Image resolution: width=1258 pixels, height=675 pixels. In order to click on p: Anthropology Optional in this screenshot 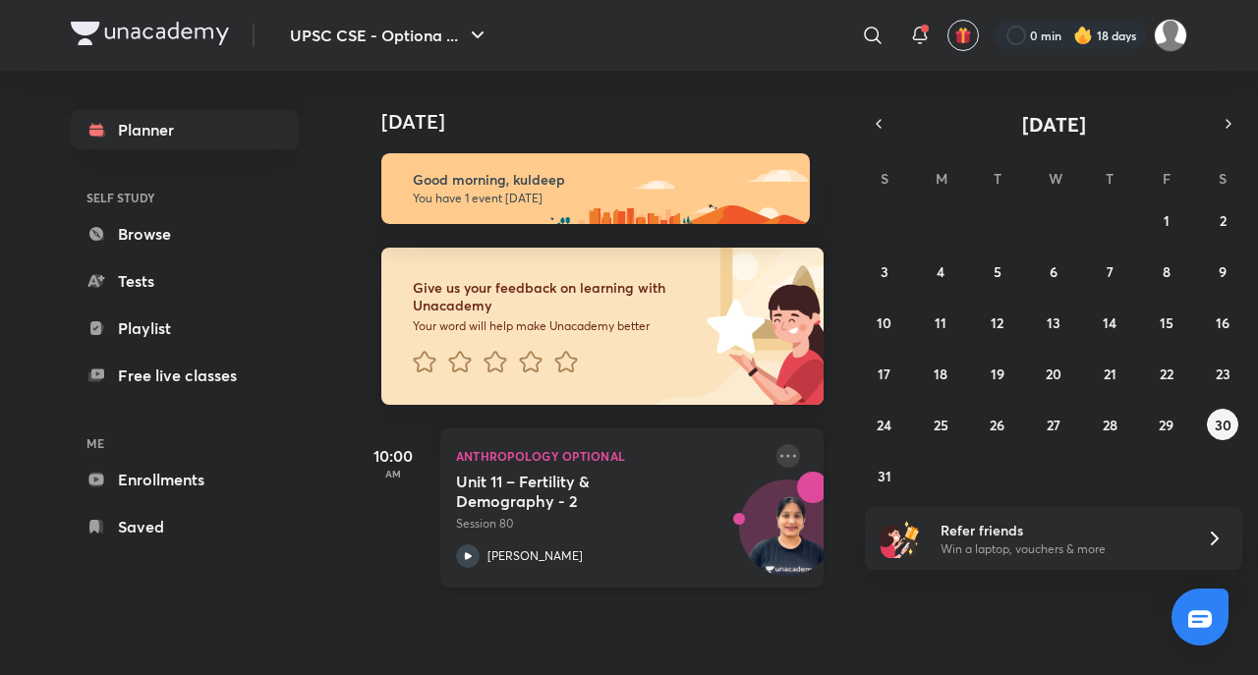, I will do `click(610, 456)`.